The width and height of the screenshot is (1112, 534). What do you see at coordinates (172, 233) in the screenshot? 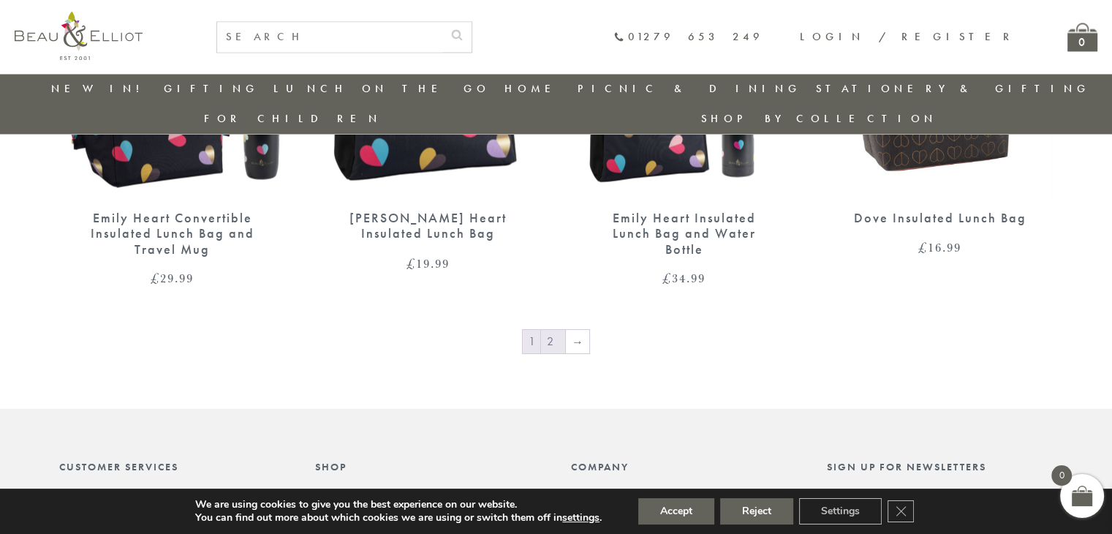
I see `div: Emily Heart Convertible Insulated Lunch Bag and Travel Mug` at bounding box center [172, 233].